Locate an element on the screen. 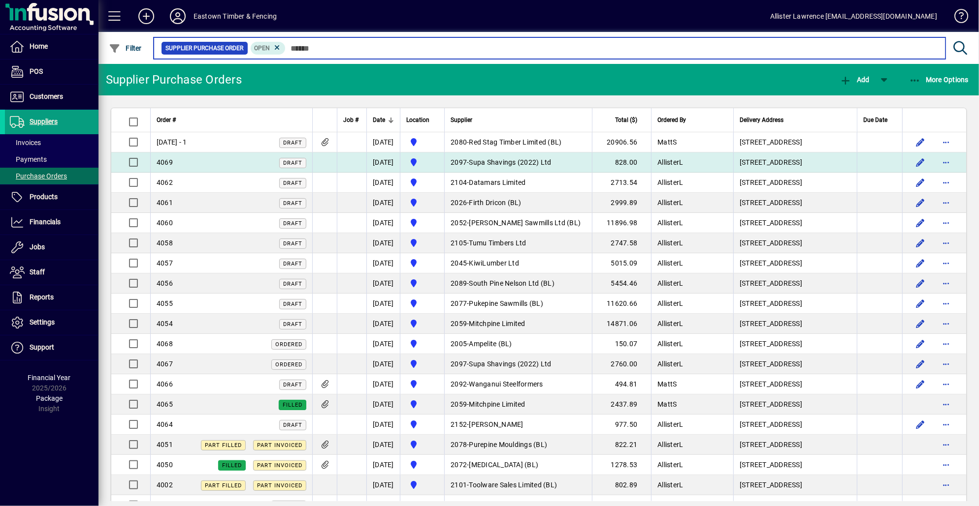 Image resolution: width=979 pixels, height=506 pixels. span: 2059 is located at coordinates (458, 324).